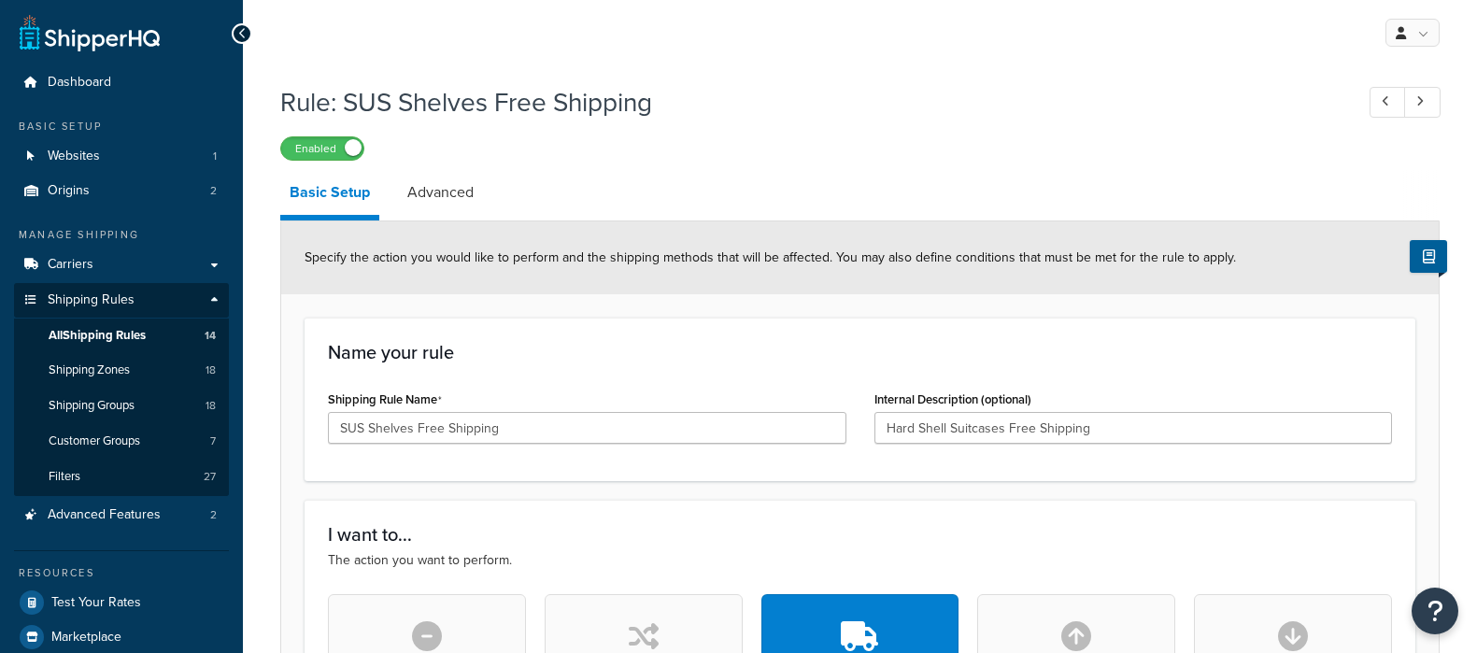 Image resolution: width=1477 pixels, height=653 pixels. Describe the element at coordinates (121, 264) in the screenshot. I see `a: Carriers` at that location.